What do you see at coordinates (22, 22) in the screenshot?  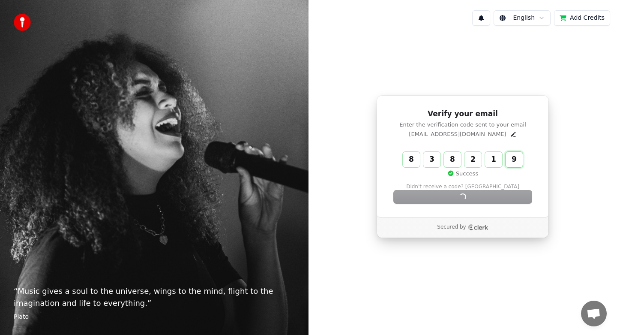 I see `img: youka` at bounding box center [22, 22].